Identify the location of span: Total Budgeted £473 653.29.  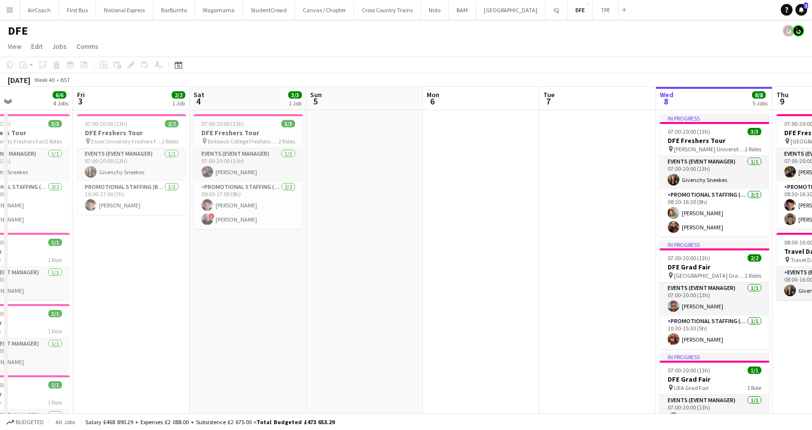
(295, 421).